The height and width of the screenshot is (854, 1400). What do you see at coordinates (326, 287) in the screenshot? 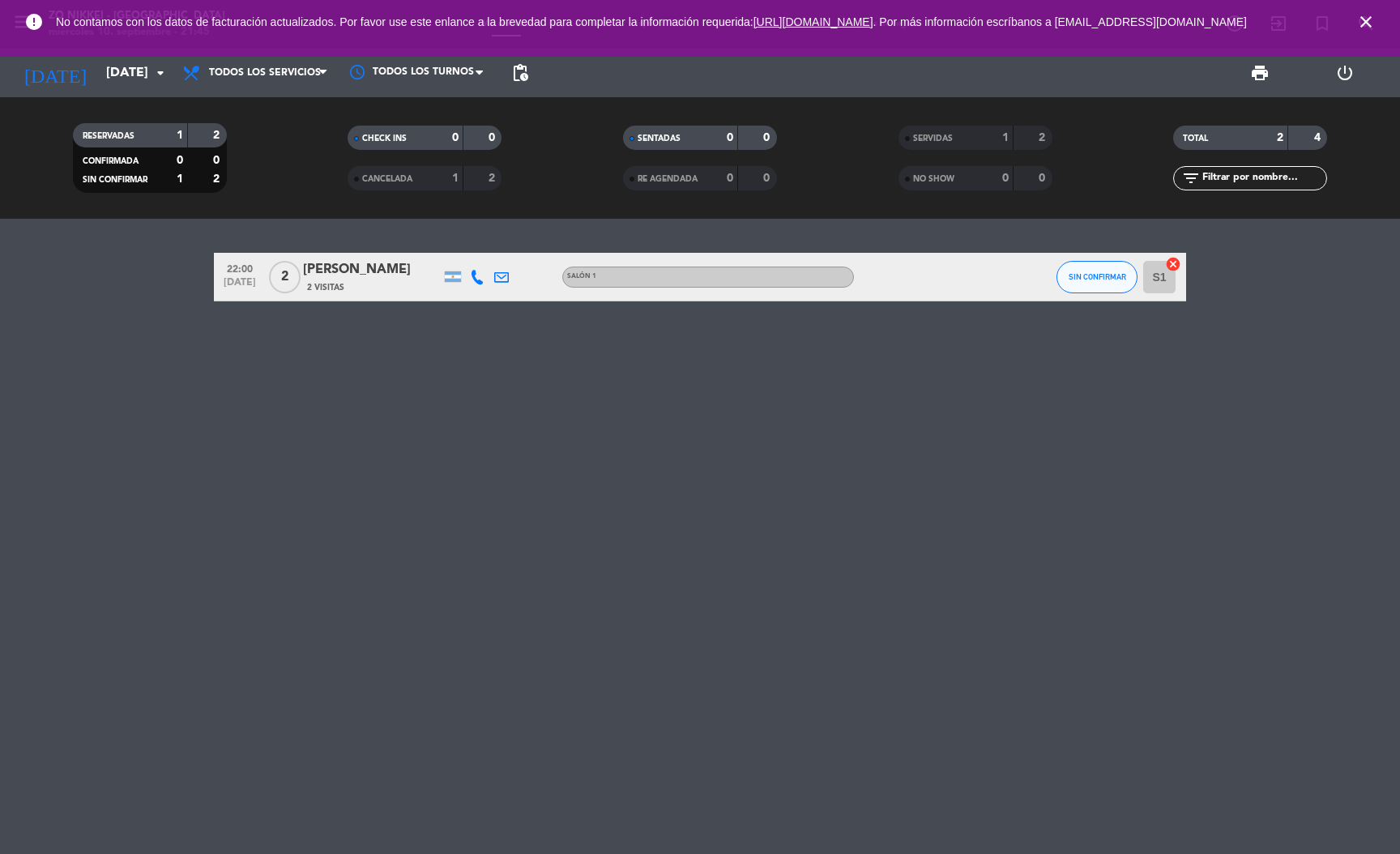
I see `span: 2 Visitas` at bounding box center [326, 287].